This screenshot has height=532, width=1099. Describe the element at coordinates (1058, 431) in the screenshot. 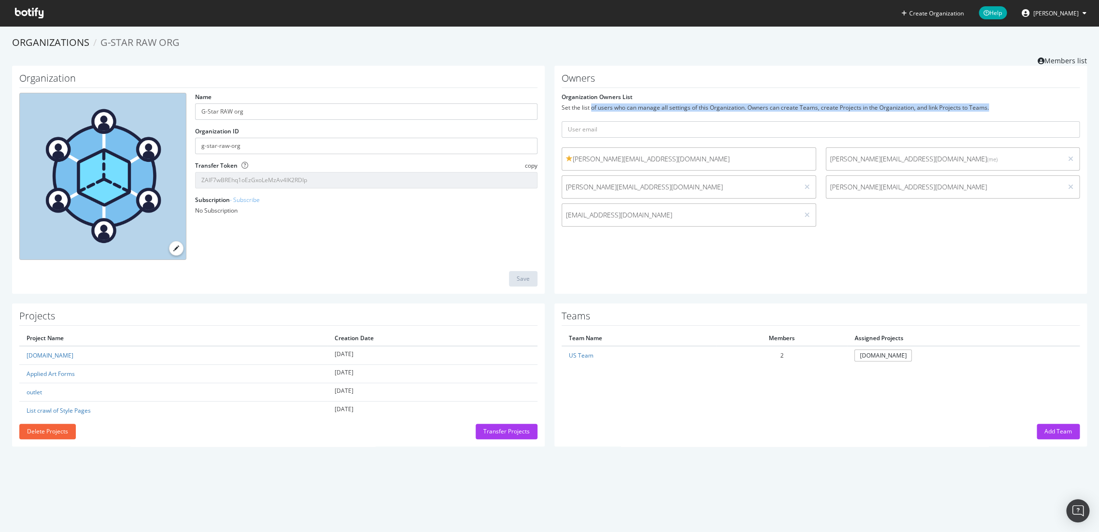

I see `a: Add Team` at that location.